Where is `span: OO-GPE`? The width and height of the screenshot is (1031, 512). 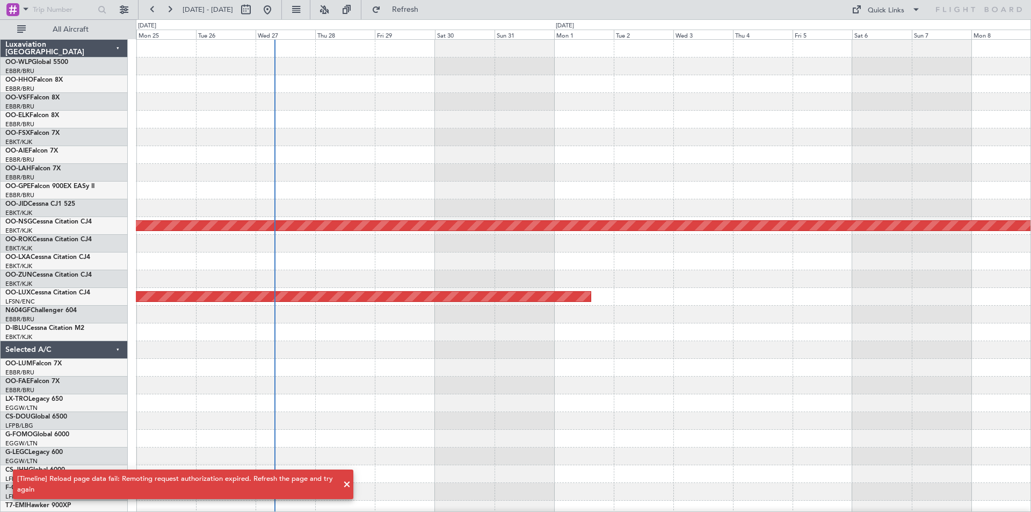
span: OO-GPE is located at coordinates (18, 186).